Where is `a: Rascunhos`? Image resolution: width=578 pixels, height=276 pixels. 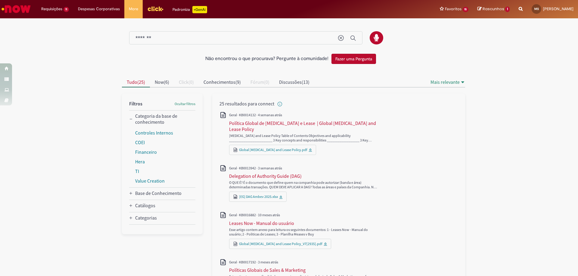 a: Rascunhos is located at coordinates (493, 9).